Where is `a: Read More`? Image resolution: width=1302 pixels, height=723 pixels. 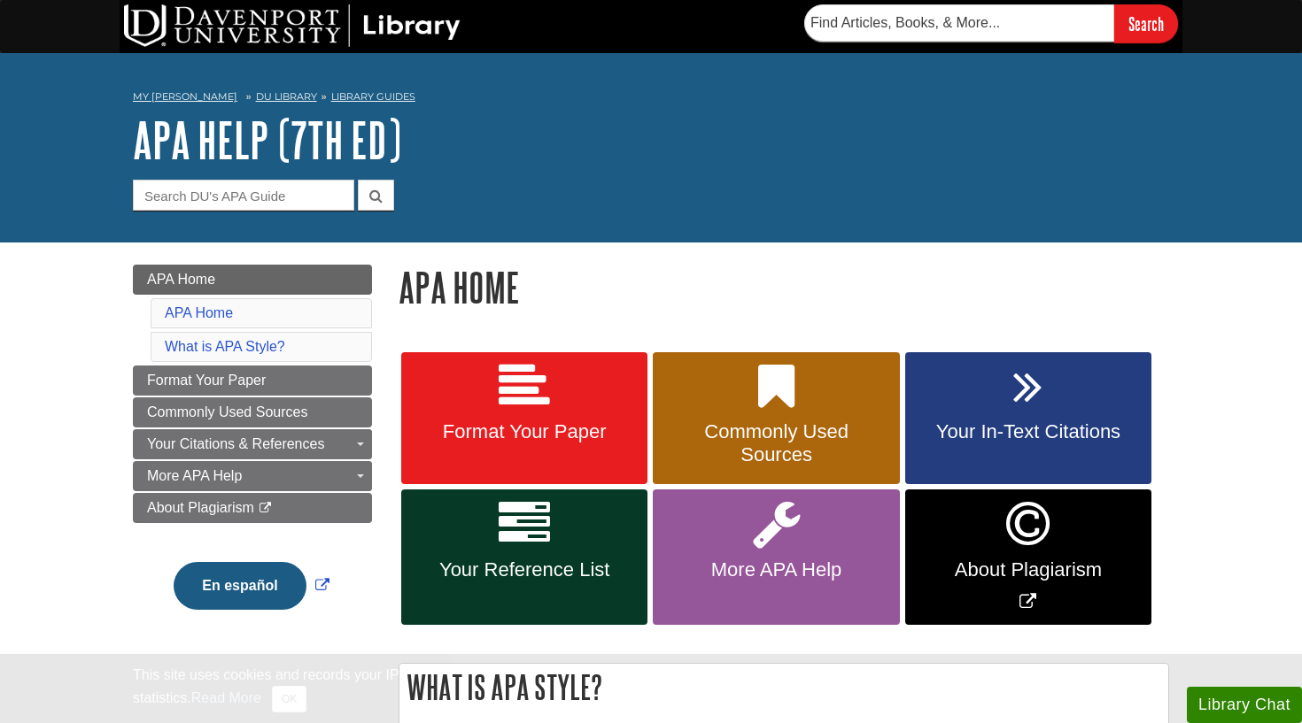
a: Read More is located at coordinates (226, 698).